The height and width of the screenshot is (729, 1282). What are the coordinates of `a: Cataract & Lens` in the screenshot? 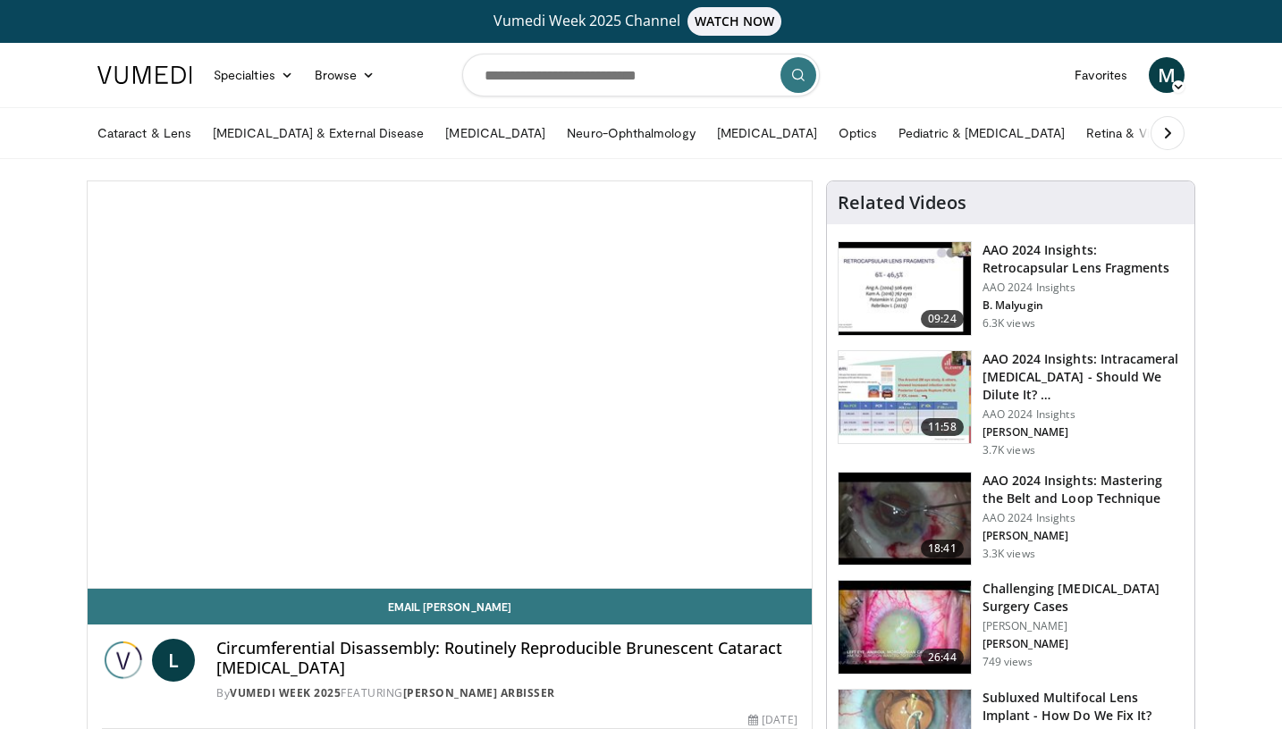 It's located at (144, 133).